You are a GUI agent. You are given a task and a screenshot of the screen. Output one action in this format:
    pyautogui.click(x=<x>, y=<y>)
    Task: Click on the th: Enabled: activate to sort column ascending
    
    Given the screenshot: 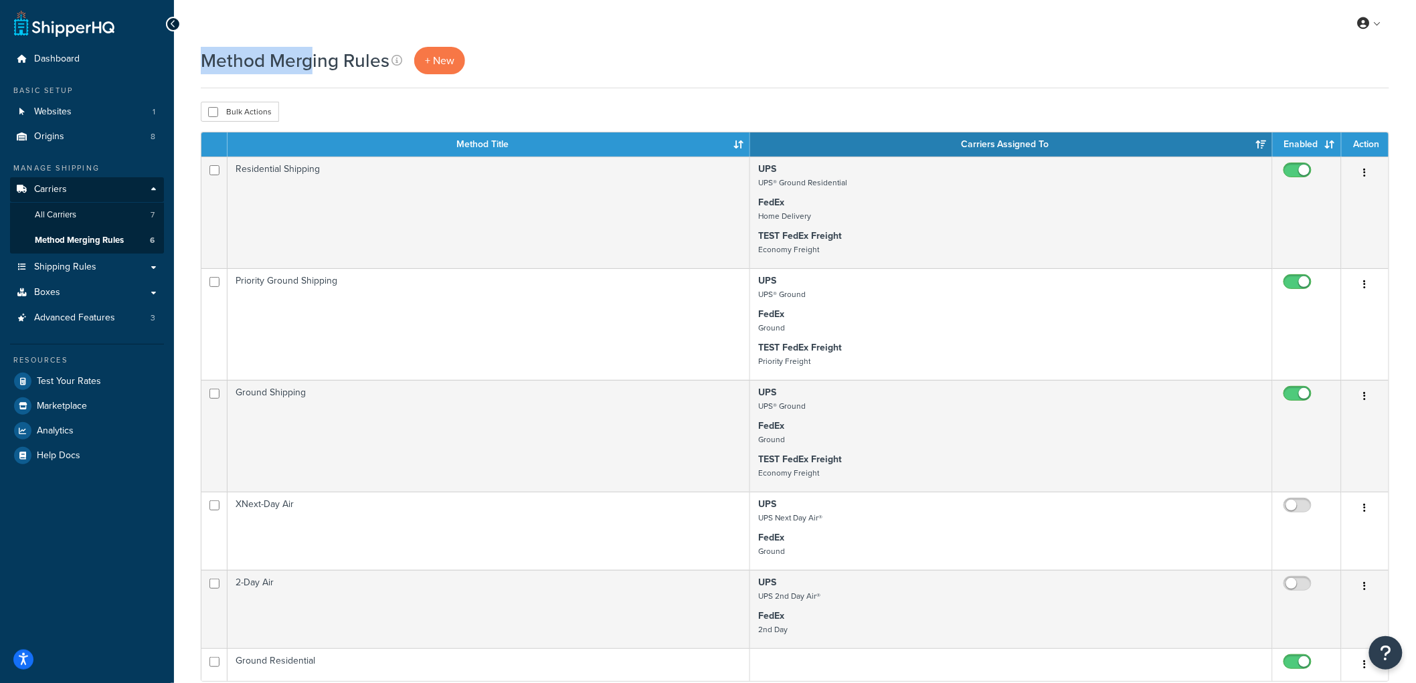 What is the action you would take?
    pyautogui.click(x=1307, y=145)
    